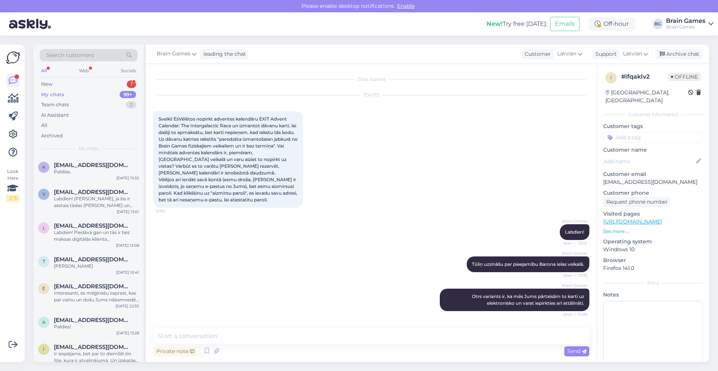  I want to click on p: Notes, so click(653, 294).